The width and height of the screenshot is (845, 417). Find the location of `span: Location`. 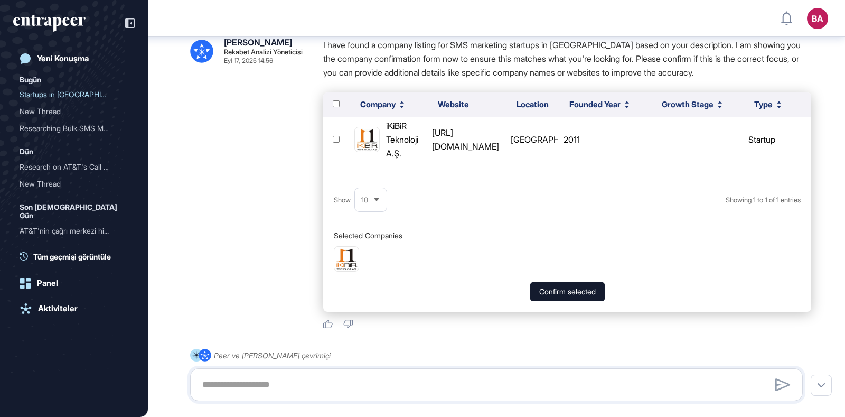

span: Location is located at coordinates (532, 104).